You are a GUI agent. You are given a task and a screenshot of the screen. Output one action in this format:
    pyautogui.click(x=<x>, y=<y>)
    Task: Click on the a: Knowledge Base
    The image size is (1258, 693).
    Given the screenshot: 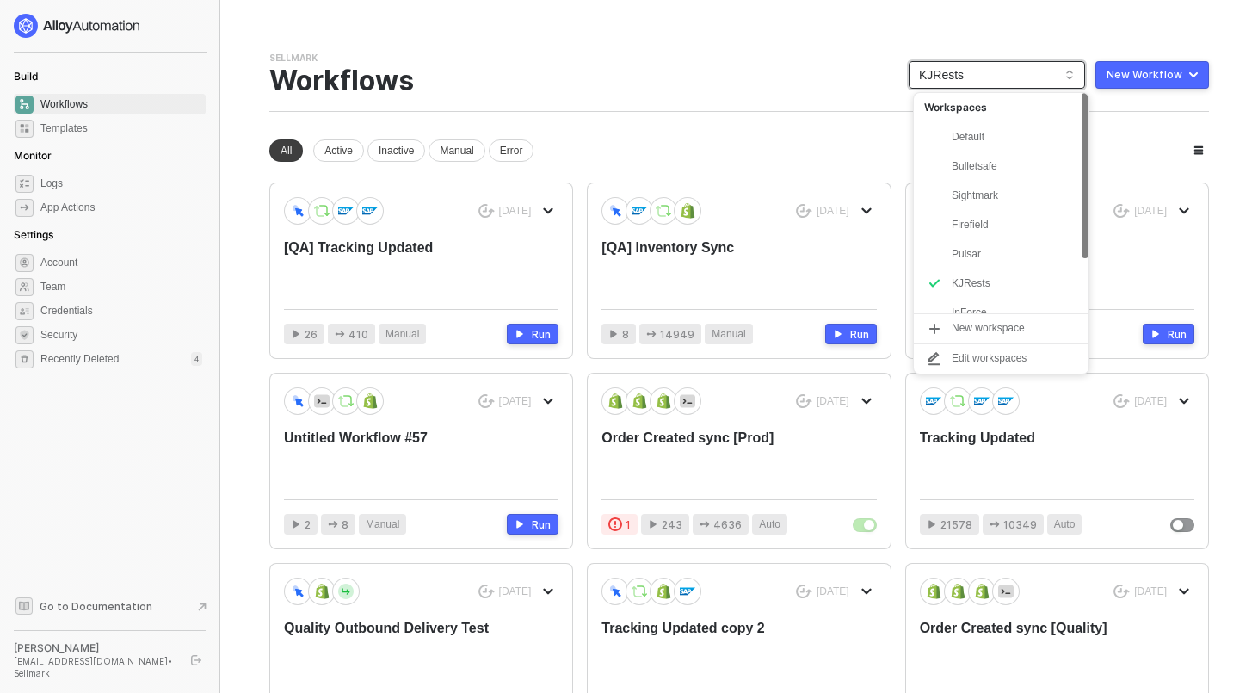 What is the action you would take?
    pyautogui.click(x=110, y=606)
    